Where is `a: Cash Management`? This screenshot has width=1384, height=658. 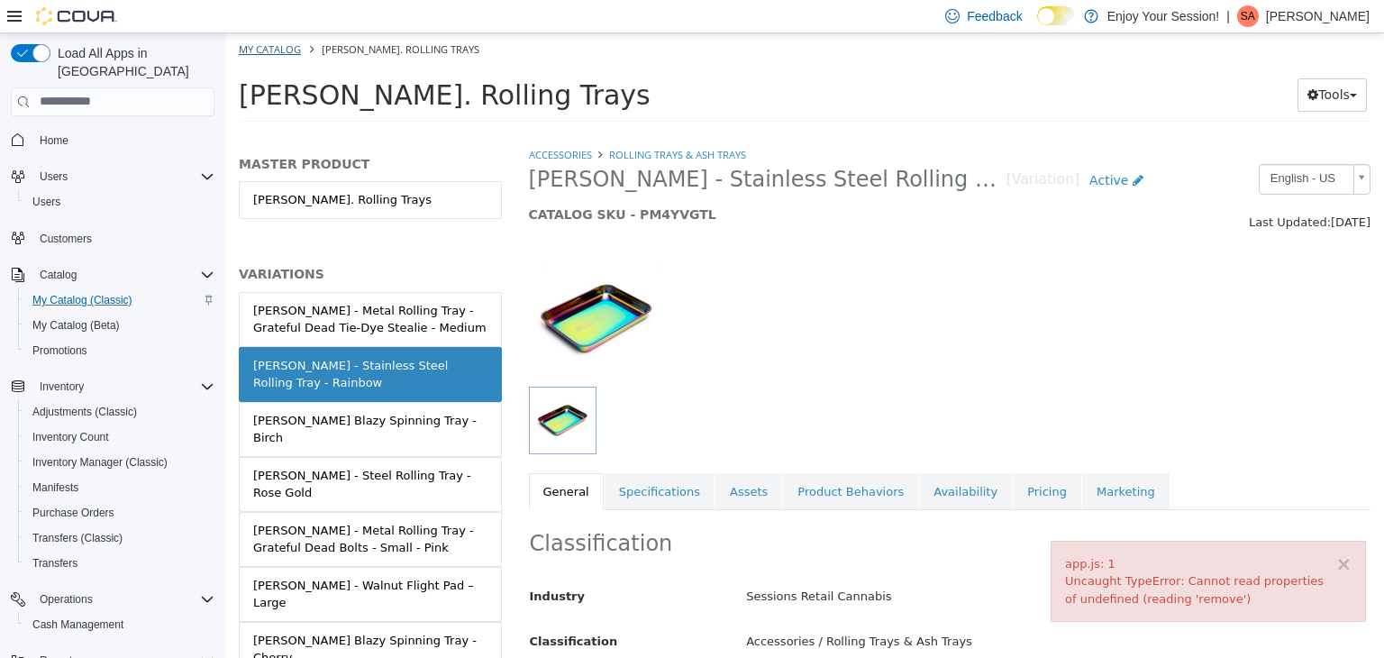
a: Cash Management is located at coordinates (77, 624).